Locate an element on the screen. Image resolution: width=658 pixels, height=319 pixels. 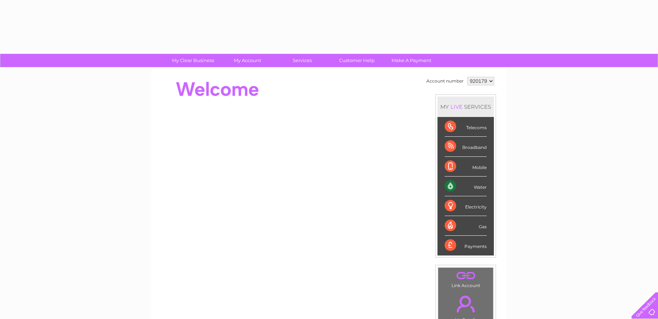
div: Broadband is located at coordinates (465, 147).